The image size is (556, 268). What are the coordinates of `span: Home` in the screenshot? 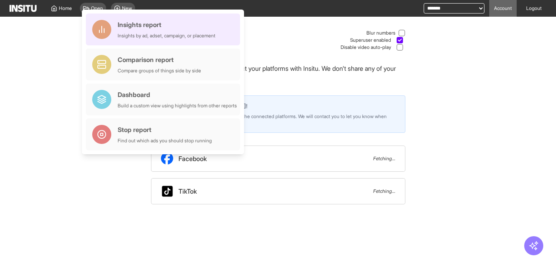 It's located at (65, 8).